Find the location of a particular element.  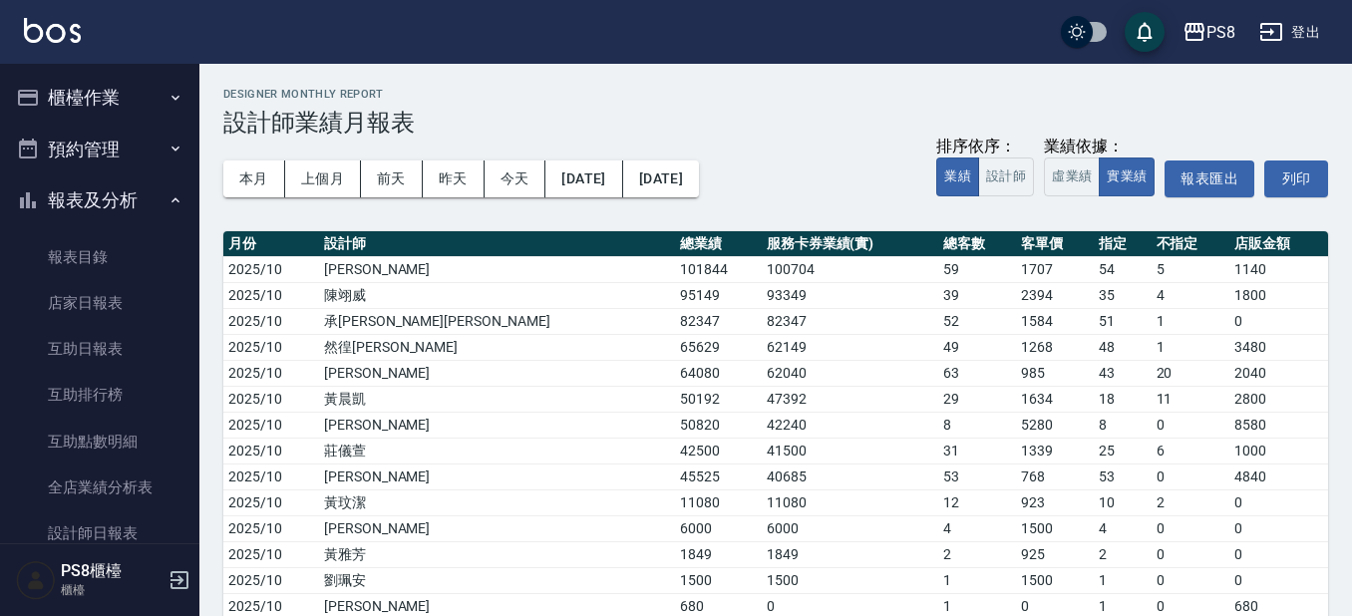

td: 6 is located at coordinates (1190, 451).